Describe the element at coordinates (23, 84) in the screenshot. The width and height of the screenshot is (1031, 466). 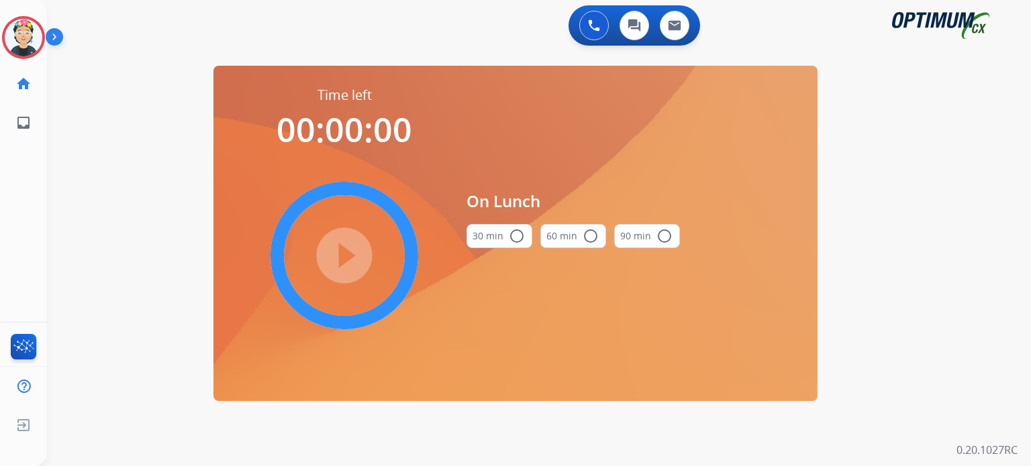
I see `mat-icon: home` at that location.